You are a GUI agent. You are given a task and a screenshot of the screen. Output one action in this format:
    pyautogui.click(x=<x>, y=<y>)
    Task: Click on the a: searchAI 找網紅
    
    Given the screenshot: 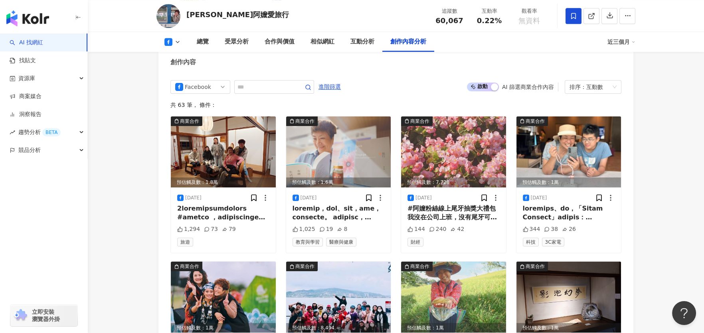 What is the action you would take?
    pyautogui.click(x=26, y=43)
    